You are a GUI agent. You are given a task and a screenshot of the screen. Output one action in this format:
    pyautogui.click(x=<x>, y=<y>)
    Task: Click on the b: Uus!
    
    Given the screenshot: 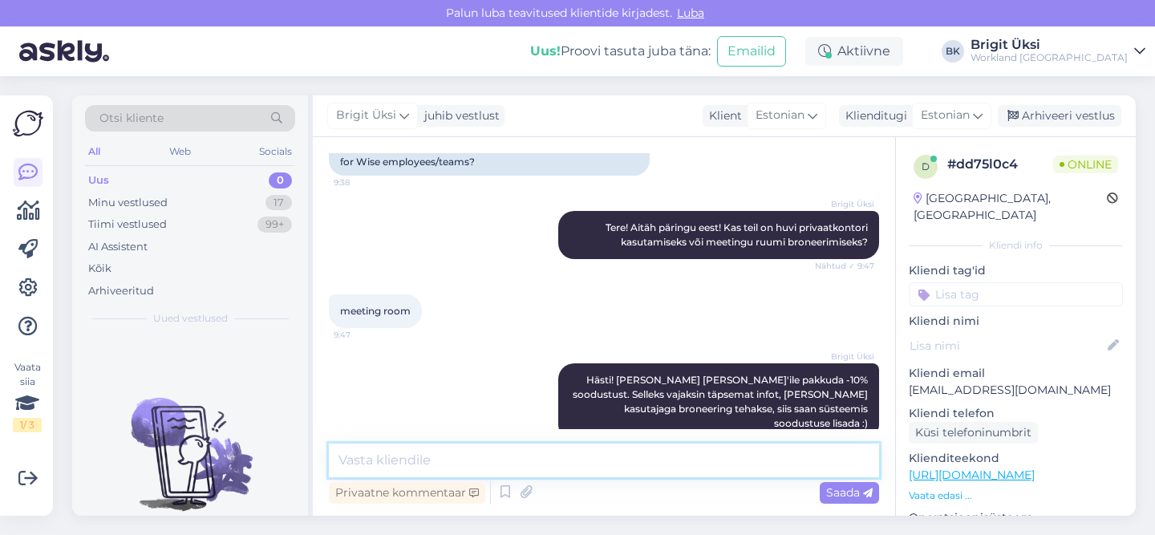 What is the action you would take?
    pyautogui.click(x=545, y=51)
    